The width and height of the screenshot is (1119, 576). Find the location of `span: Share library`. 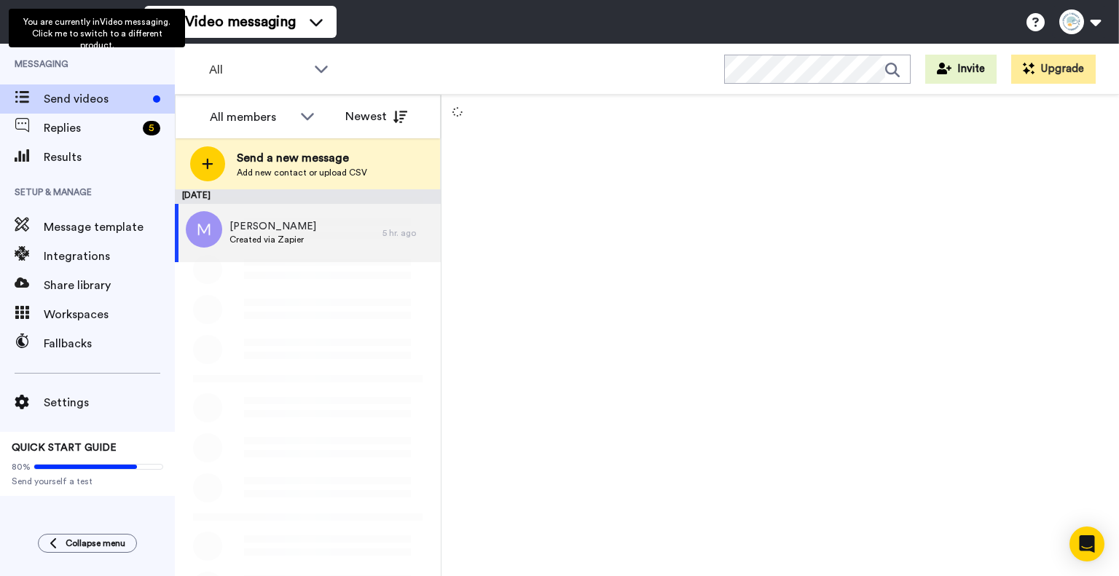

span: Share library is located at coordinates (109, 286).